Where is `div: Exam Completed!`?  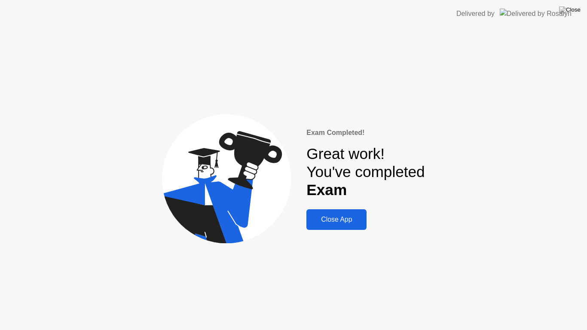 div: Exam Completed! is located at coordinates (365, 133).